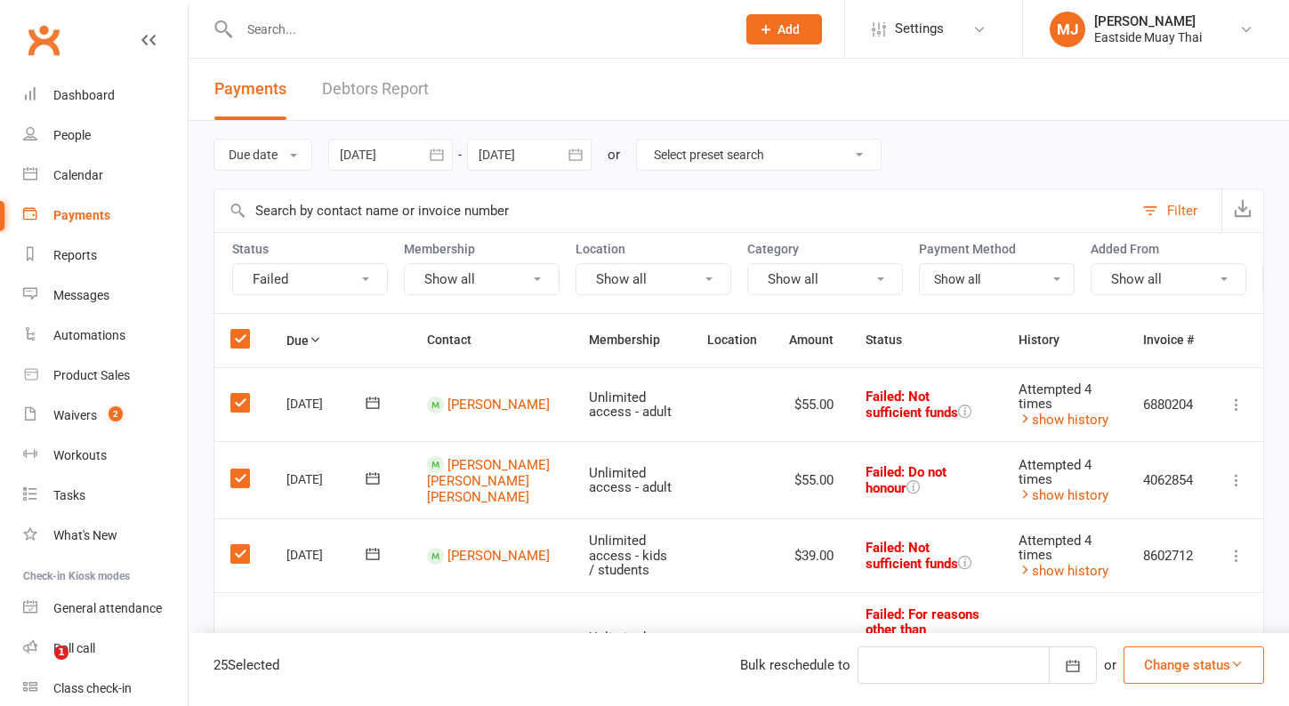  What do you see at coordinates (246, 666) in the screenshot?
I see `div: 25` at bounding box center [246, 666].